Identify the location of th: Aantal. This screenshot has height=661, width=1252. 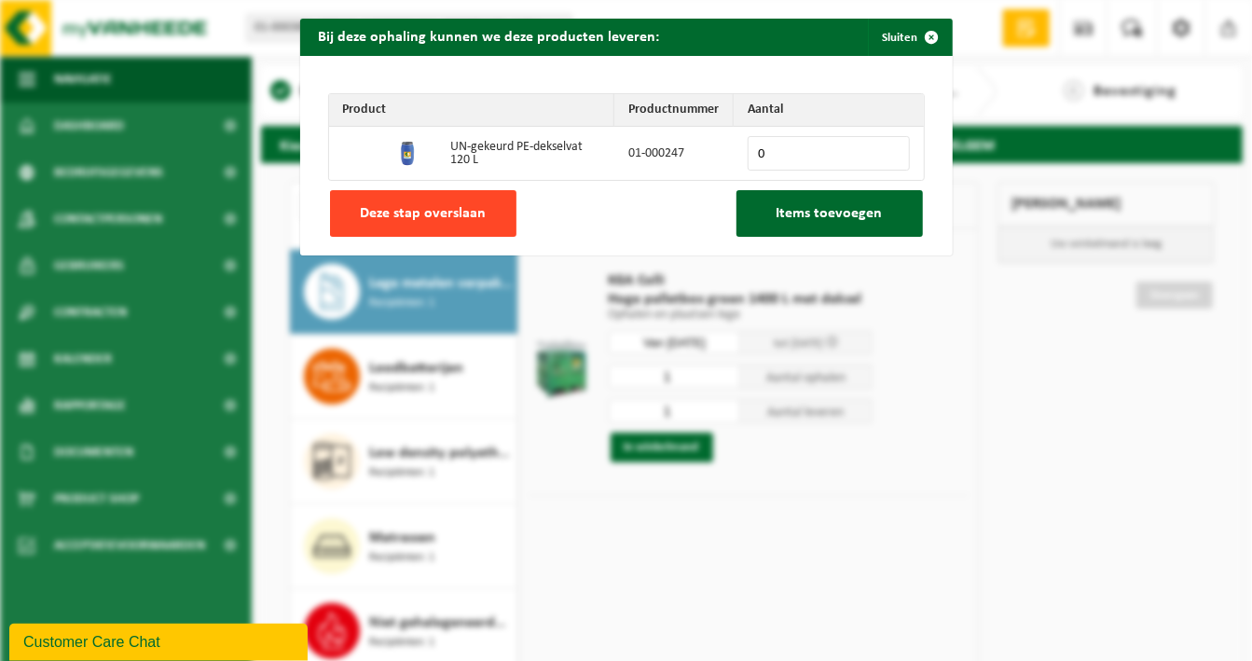
(828, 110).